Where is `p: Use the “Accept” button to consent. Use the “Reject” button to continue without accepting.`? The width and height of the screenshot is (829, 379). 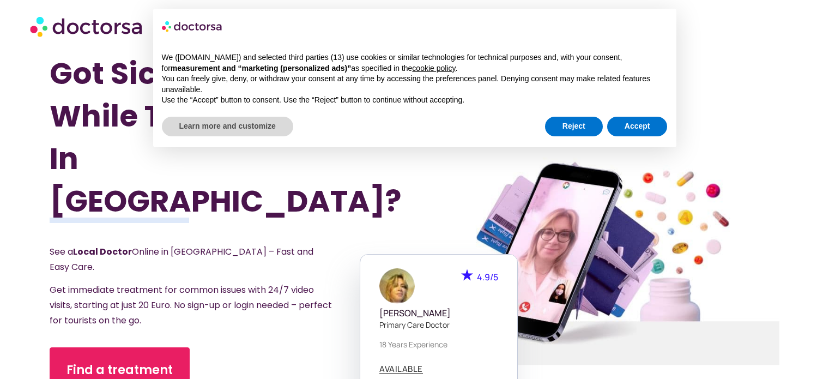
p: Use the “Accept” button to consent. Use the “Reject” button to continue without accepting. is located at coordinates (415, 100).